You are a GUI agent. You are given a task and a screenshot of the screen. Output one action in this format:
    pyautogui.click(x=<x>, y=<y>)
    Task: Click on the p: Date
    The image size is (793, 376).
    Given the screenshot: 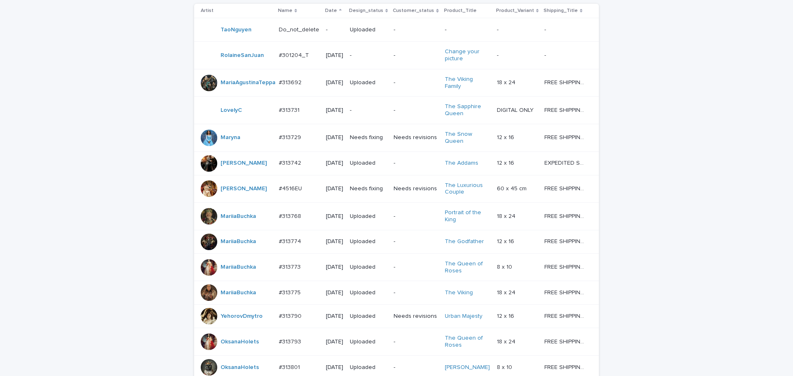 What is the action you would take?
    pyautogui.click(x=331, y=11)
    